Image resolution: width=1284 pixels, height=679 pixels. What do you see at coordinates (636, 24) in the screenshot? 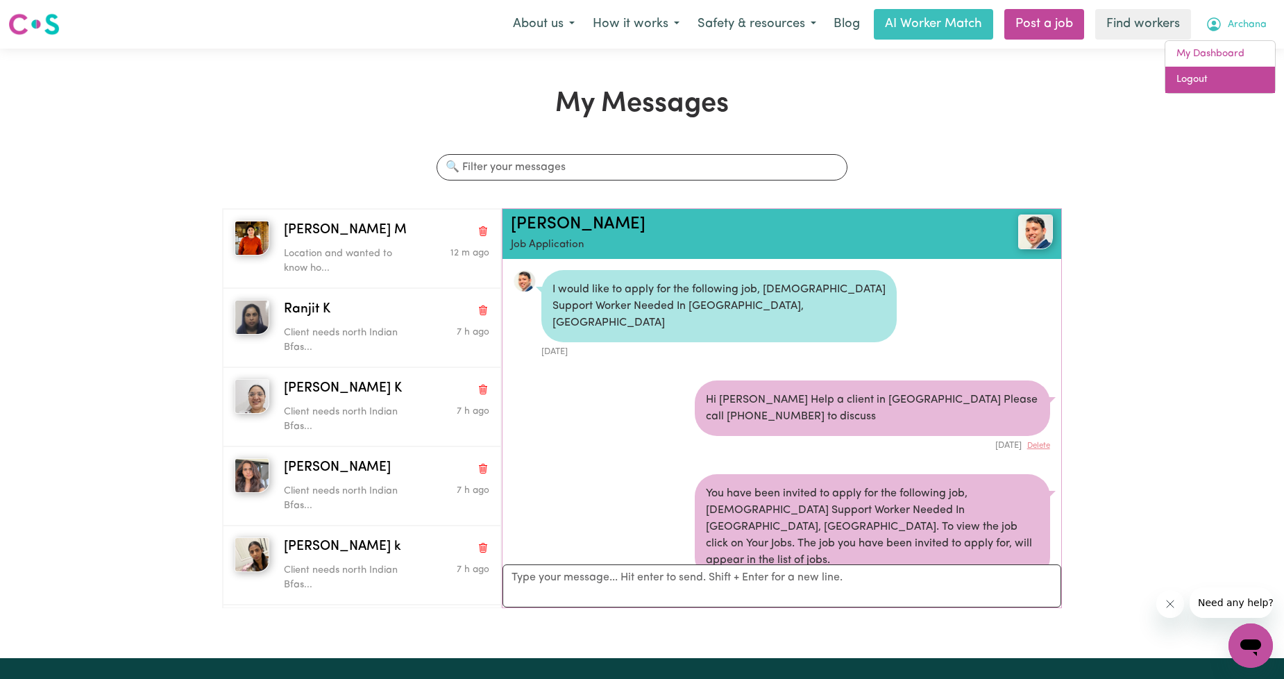
I see `button: How it works` at bounding box center [636, 24].